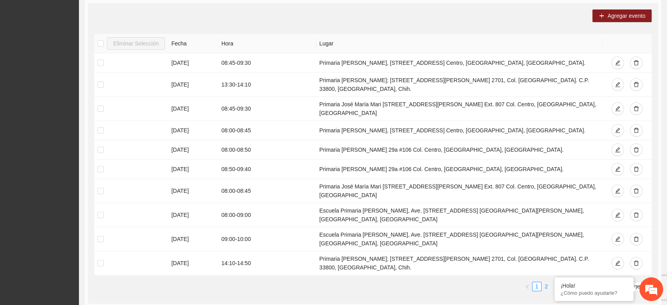  Describe the element at coordinates (537, 286) in the screenshot. I see `li: 1` at that location.